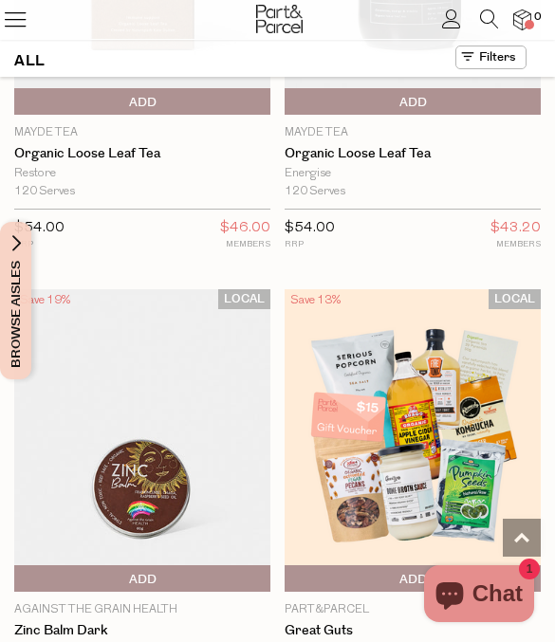 Image resolution: width=555 pixels, height=642 pixels. I want to click on div: Restore, so click(142, 174).